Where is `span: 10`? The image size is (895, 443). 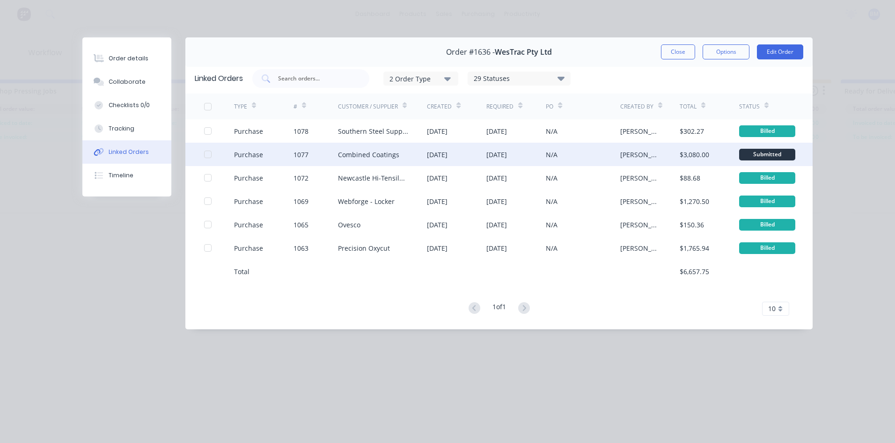 span: 10 is located at coordinates (772, 309).